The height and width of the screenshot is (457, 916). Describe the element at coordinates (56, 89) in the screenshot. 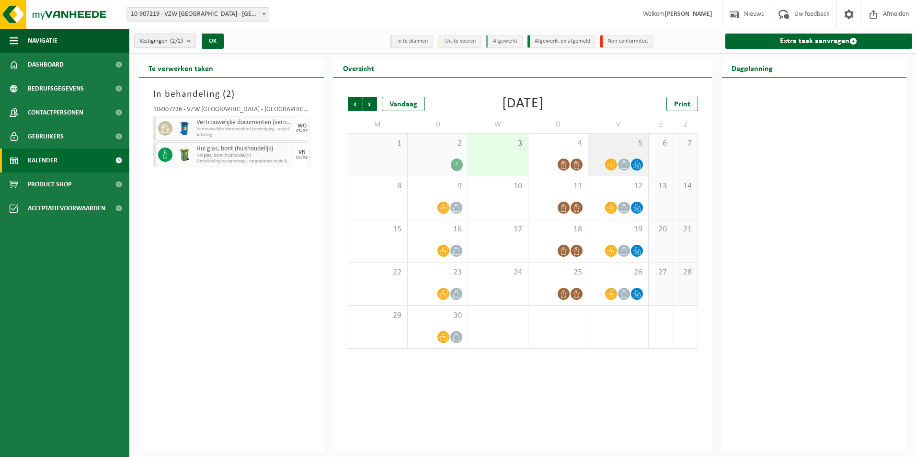

I see `span: Bedrijfsgegevens` at that location.